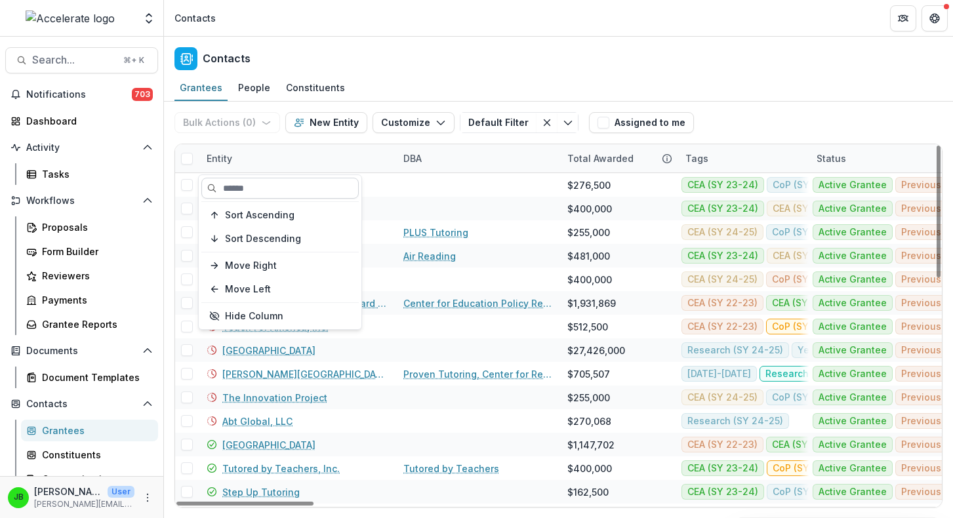 Image resolution: width=953 pixels, height=518 pixels. I want to click on div: Grantee Reports, so click(94, 324).